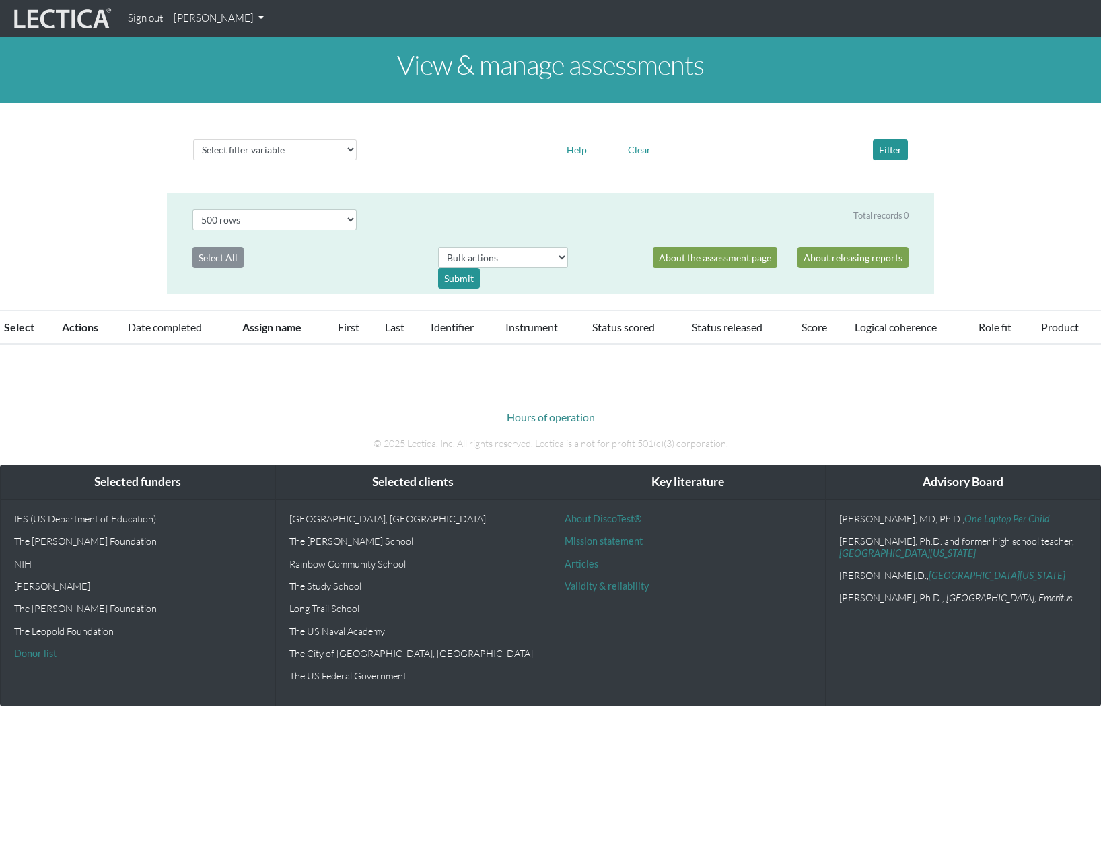 This screenshot has height=855, width=1101. I want to click on div: Selected clients, so click(413, 482).